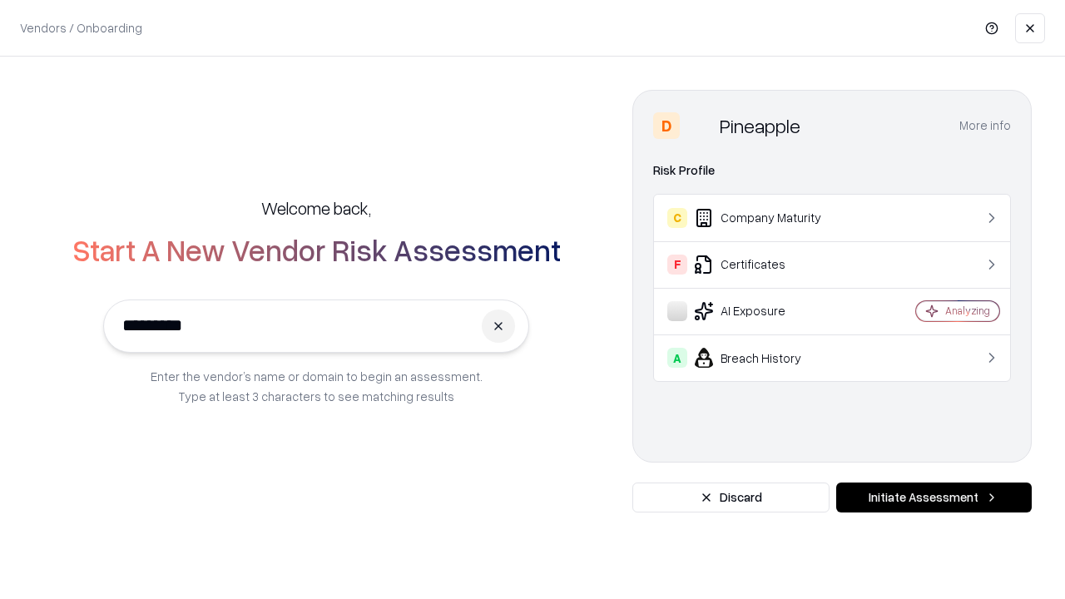 The height and width of the screenshot is (599, 1065). What do you see at coordinates (81, 27) in the screenshot?
I see `p: Vendors / Onboarding` at bounding box center [81, 27].